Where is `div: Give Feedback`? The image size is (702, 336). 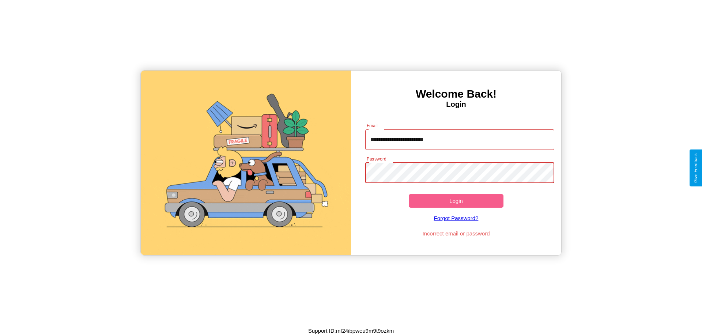
div: Give Feedback is located at coordinates (696, 168).